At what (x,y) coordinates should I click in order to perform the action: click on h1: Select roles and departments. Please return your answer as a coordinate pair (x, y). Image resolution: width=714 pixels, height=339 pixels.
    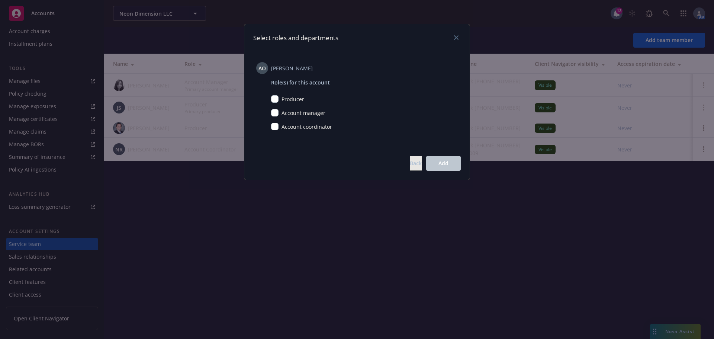
    Looking at the image, I should click on (296, 38).